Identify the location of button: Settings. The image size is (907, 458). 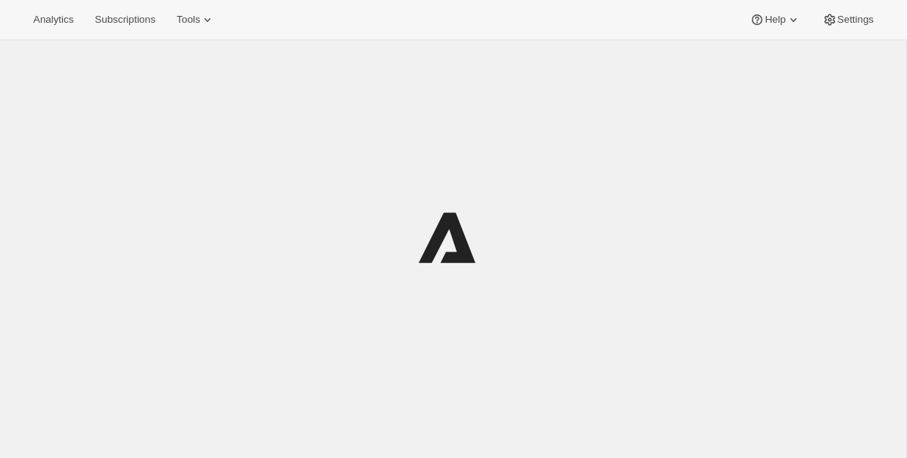
(848, 20).